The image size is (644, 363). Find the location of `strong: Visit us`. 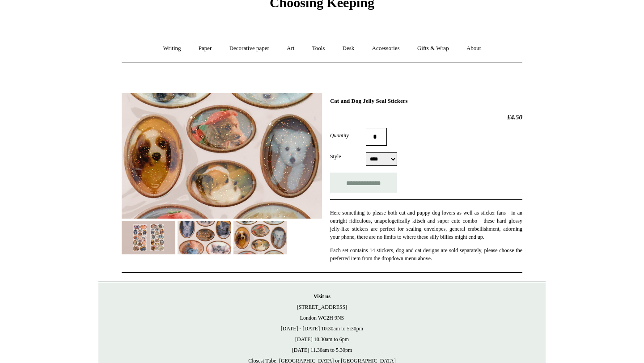

strong: Visit us is located at coordinates (322, 297).